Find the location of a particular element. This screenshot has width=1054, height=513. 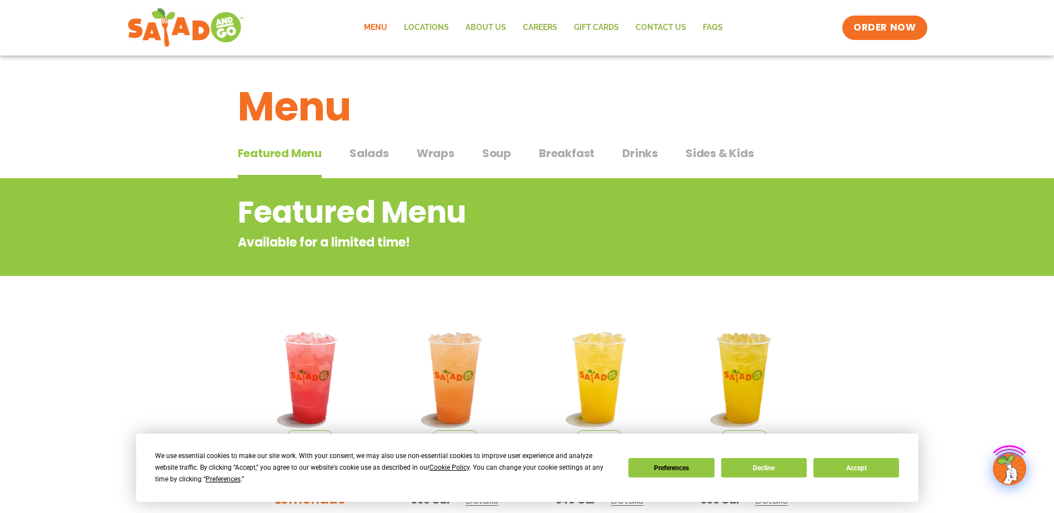

h2: Featured Menu is located at coordinates (482, 212).